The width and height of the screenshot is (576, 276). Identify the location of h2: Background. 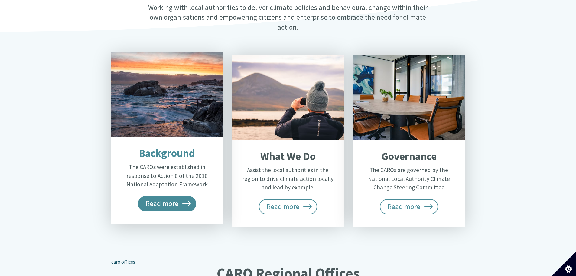
(167, 153).